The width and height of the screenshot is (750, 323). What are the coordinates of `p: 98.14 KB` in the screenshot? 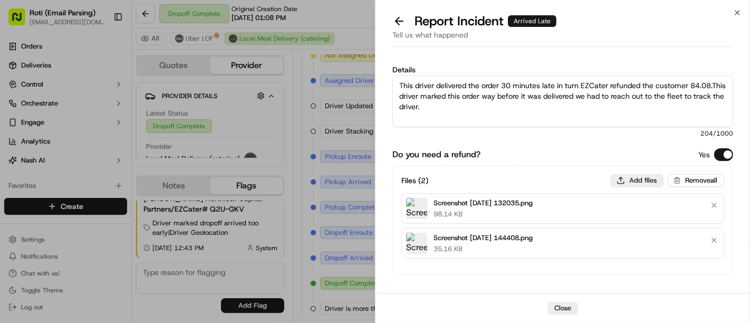 It's located at (483, 214).